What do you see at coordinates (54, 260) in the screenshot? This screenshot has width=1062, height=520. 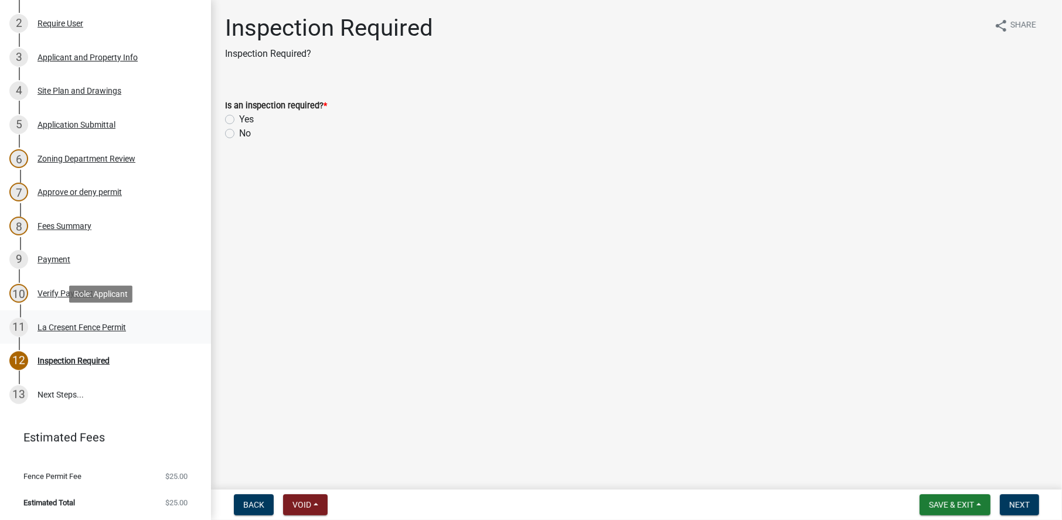 I see `div: Payment` at bounding box center [54, 260].